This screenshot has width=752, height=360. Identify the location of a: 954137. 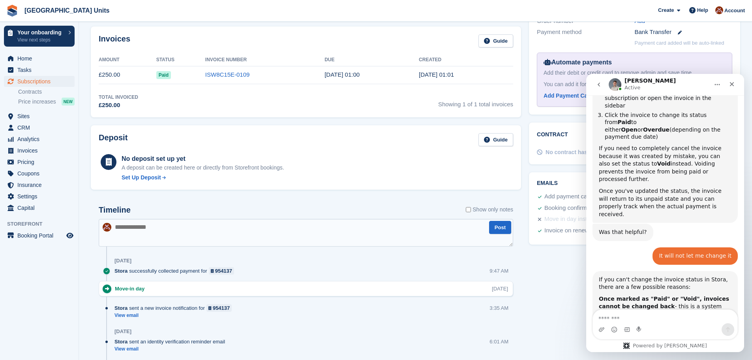
(221, 270).